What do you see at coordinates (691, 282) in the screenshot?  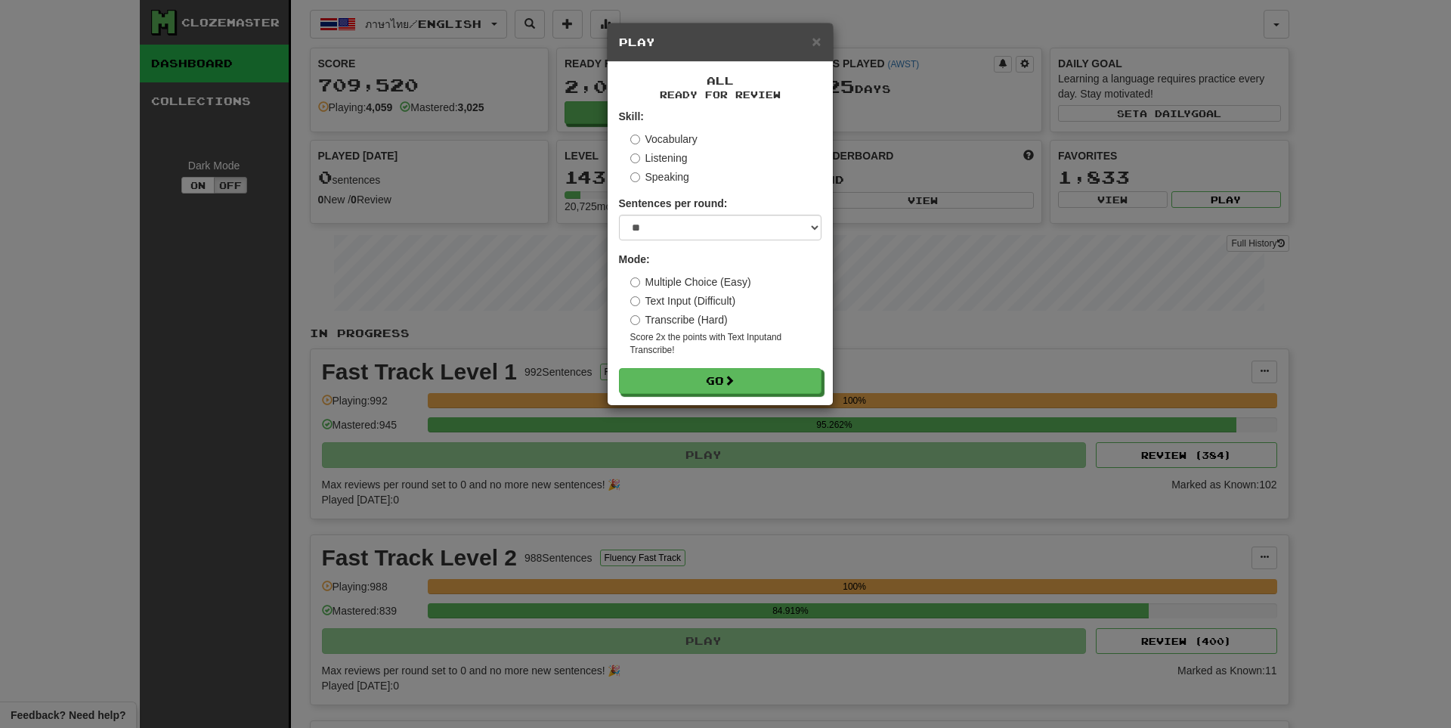 I see `label: Multiple Choice (Easy)` at bounding box center [691, 282].